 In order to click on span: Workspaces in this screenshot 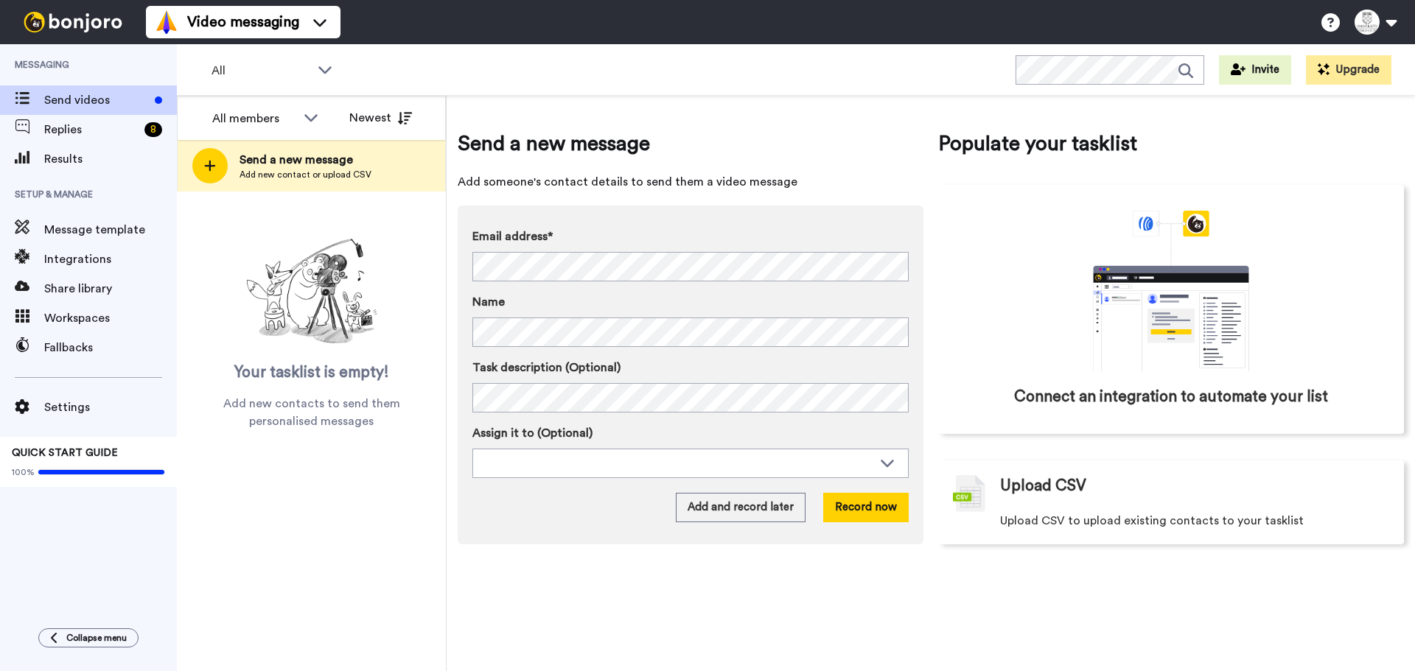, I will do `click(111, 318)`.